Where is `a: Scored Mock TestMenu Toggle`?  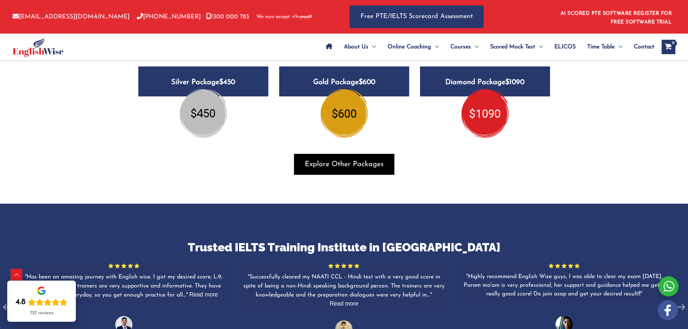 a: Scored Mock TestMenu Toggle is located at coordinates (516, 47).